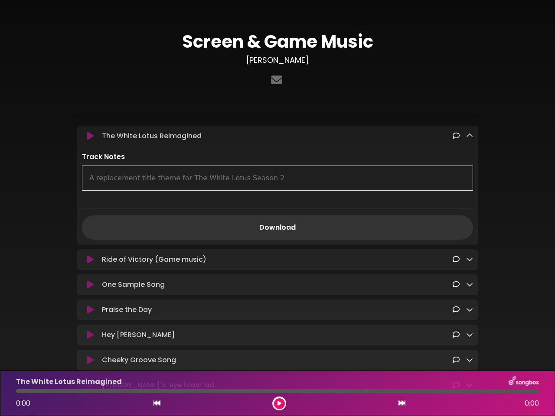 The image size is (555, 416). What do you see at coordinates (139, 360) in the screenshot?
I see `p: Cheeky Groove Song` at bounding box center [139, 360].